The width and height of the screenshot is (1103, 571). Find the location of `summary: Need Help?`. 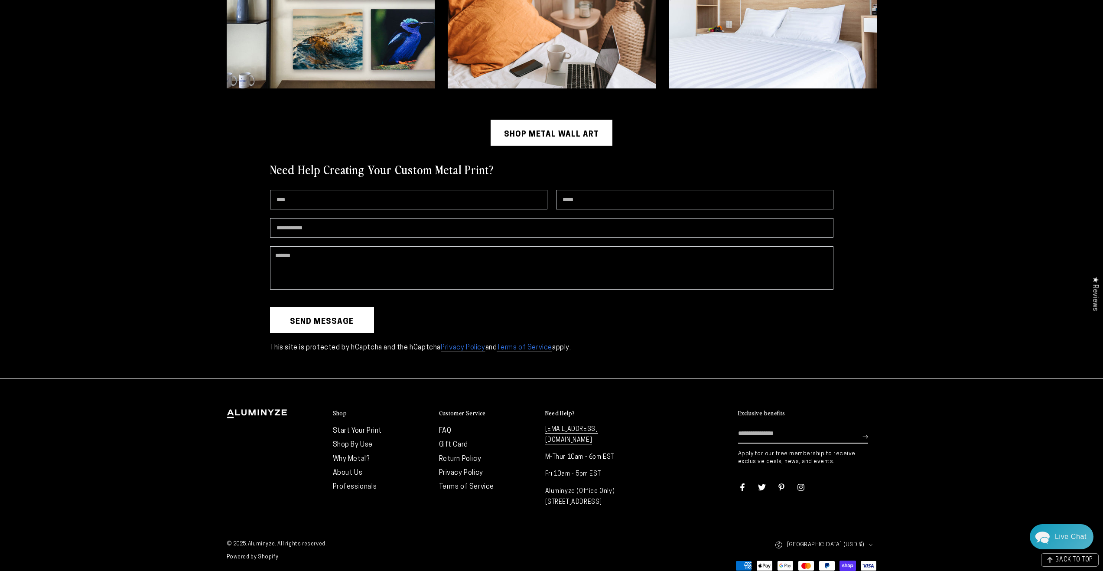

summary: Need Help? is located at coordinates (594, 413).